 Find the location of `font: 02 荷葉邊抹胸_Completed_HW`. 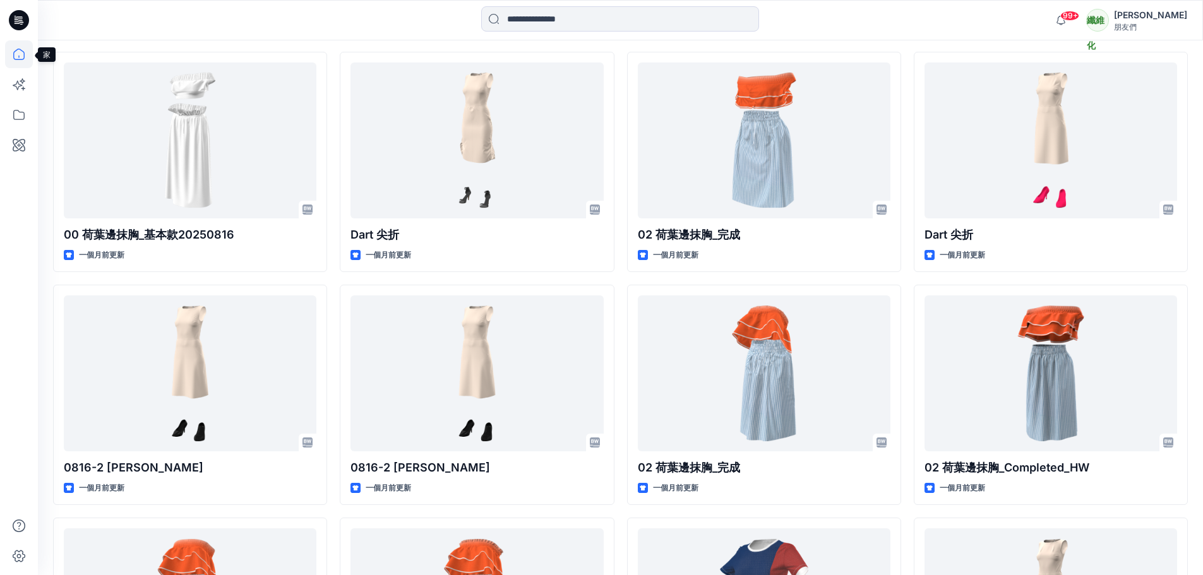

font: 02 荷葉邊抹胸_Completed_HW is located at coordinates (1006, 467).